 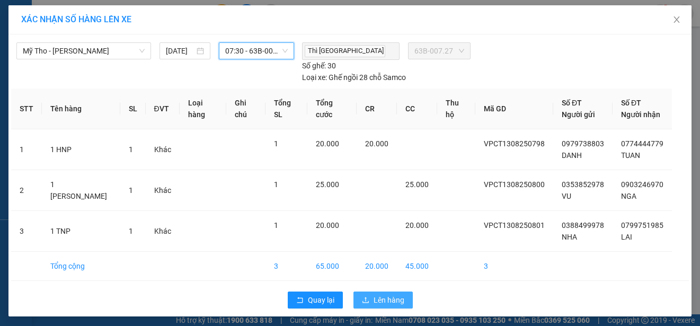 I want to click on div: 20.000, so click(x=156, y=76).